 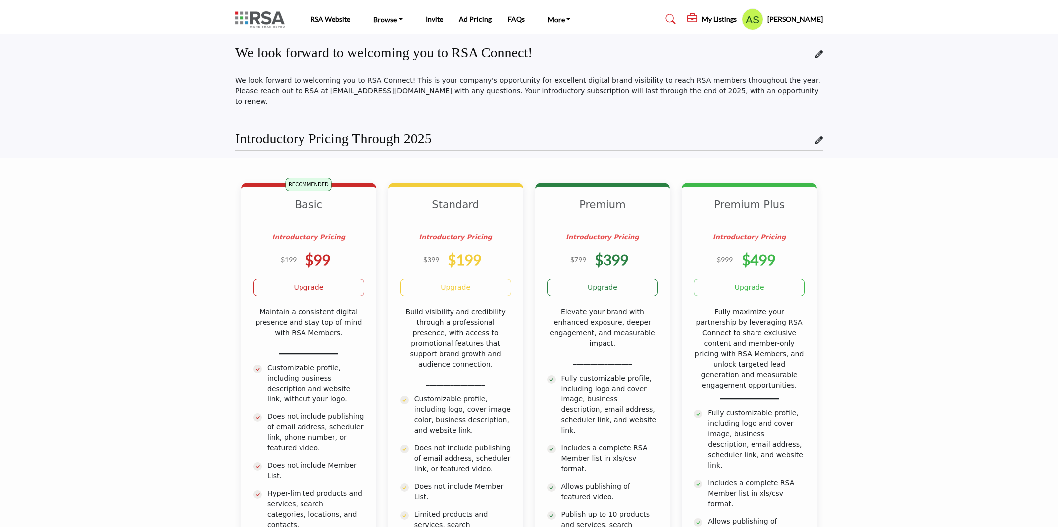 I want to click on a: Browse, so click(x=388, y=19).